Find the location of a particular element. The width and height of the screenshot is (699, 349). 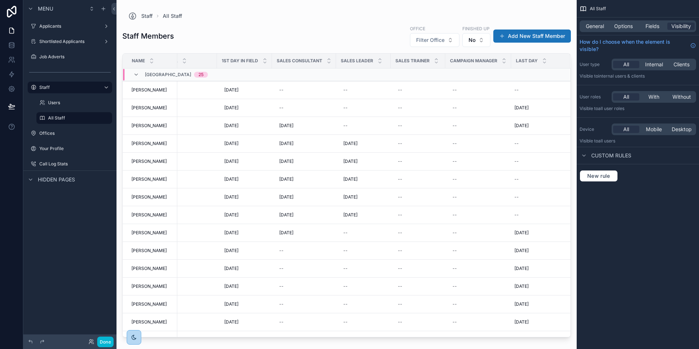

span: Visibility is located at coordinates (681, 26).